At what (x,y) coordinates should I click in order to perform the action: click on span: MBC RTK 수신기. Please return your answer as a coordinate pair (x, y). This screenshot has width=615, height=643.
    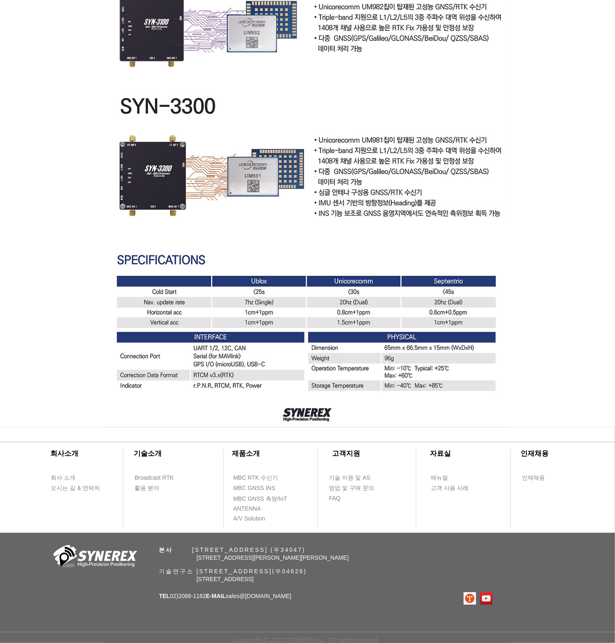
    Looking at the image, I should click on (256, 478).